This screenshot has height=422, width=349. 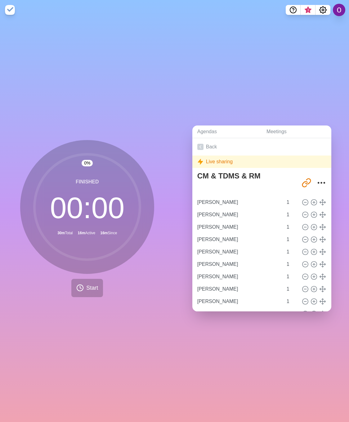 What do you see at coordinates (262, 147) in the screenshot?
I see `a: Back` at bounding box center [262, 147].